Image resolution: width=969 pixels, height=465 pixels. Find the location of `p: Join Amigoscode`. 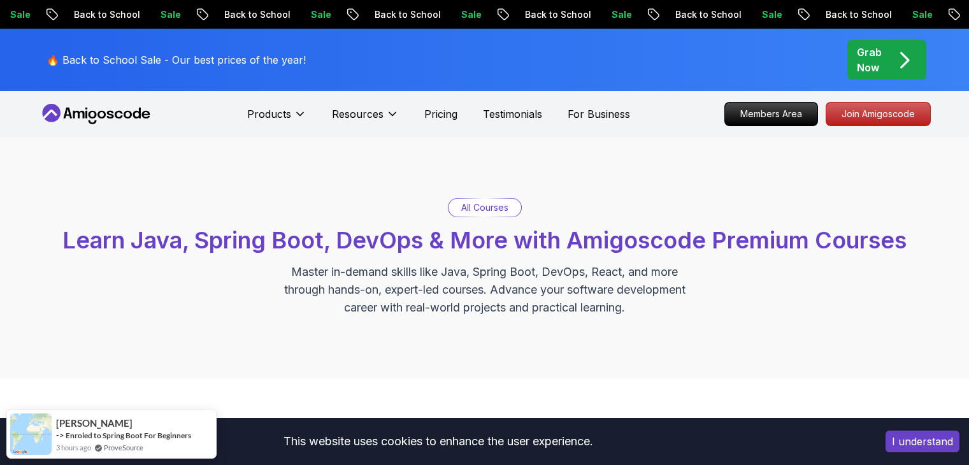

p: Join Amigoscode is located at coordinates (878, 114).